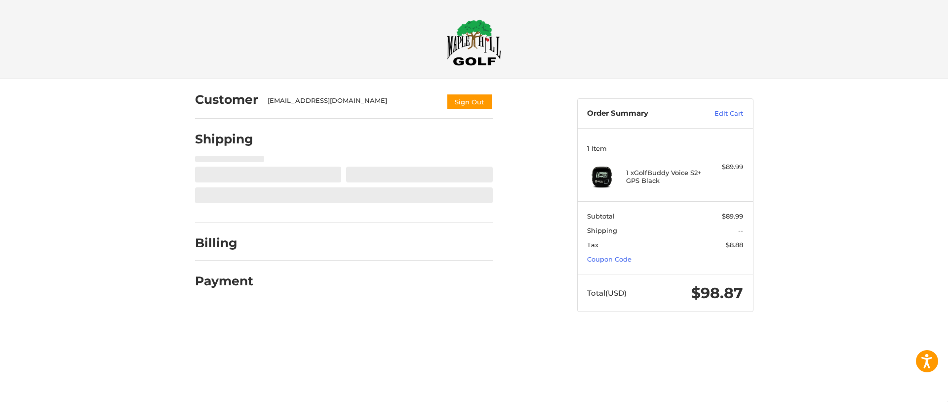  I want to click on span: $98.87, so click(717, 292).